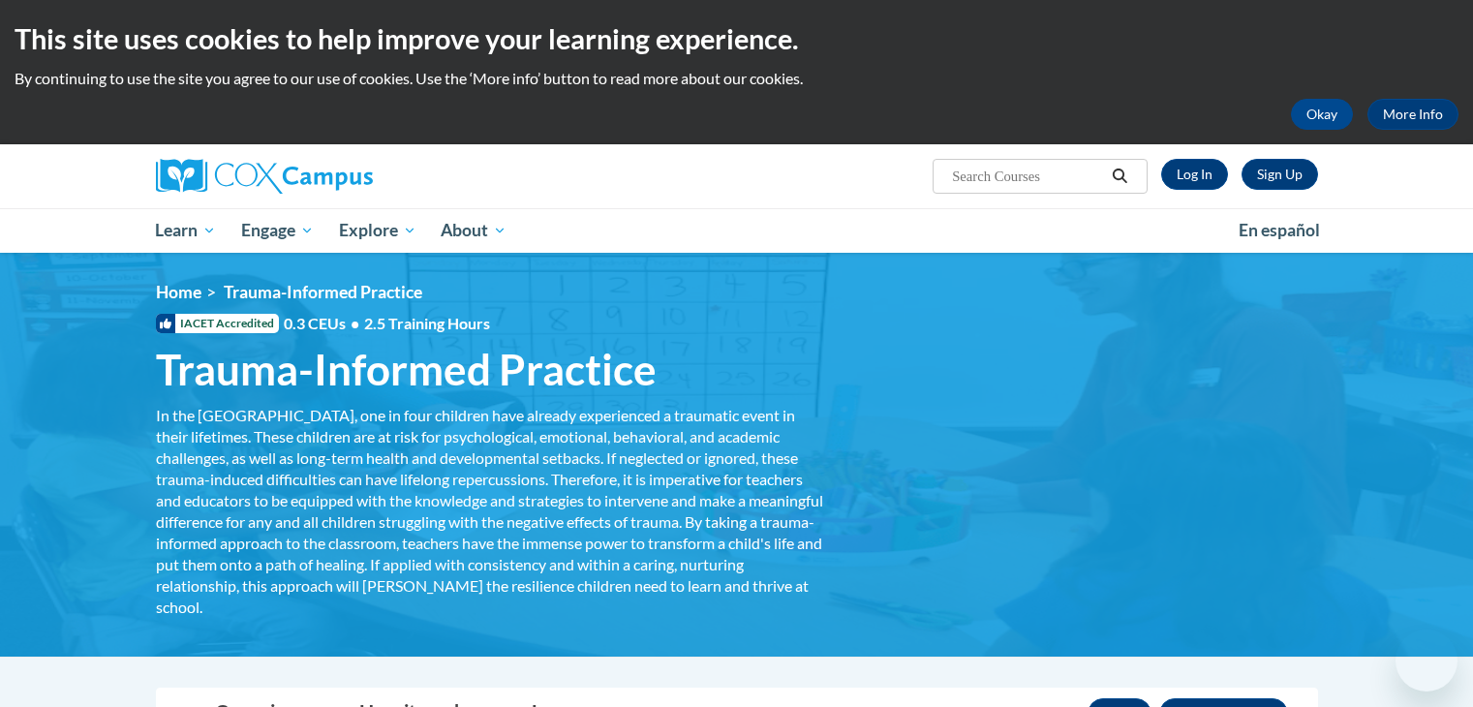 This screenshot has height=707, width=1473. What do you see at coordinates (427, 323) in the screenshot?
I see `span: 2.5 Training Hours` at bounding box center [427, 323].